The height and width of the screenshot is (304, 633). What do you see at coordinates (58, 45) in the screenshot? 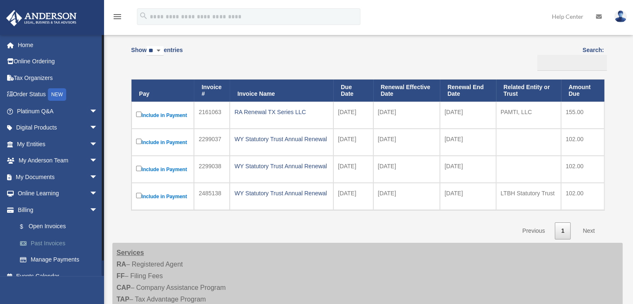
I see `a: Home` at bounding box center [58, 45].